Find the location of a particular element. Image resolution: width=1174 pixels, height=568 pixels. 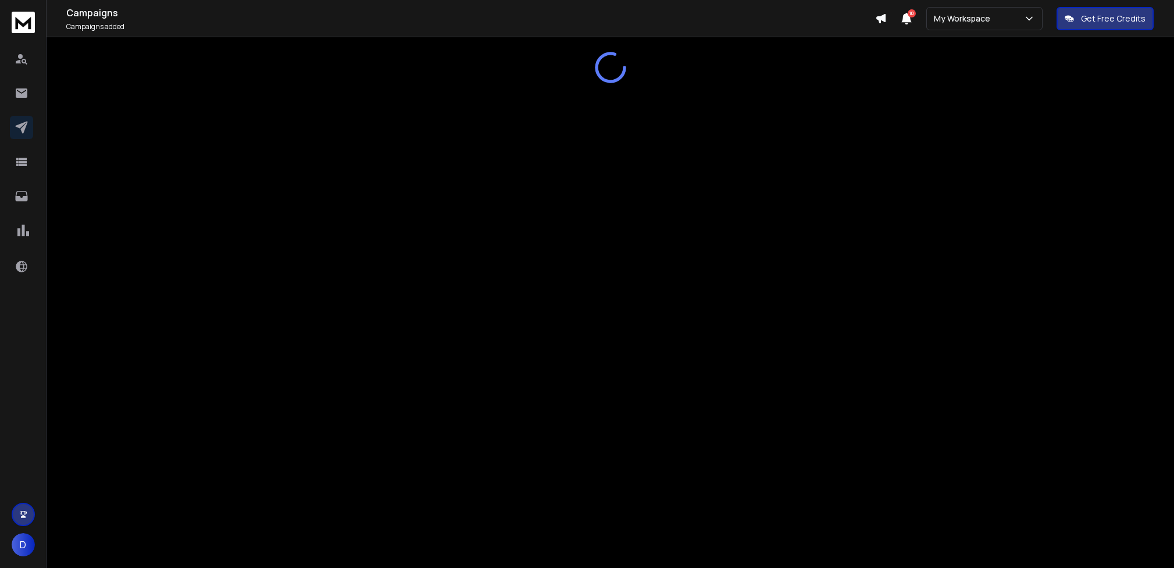

p: My Workspace is located at coordinates (964, 19).